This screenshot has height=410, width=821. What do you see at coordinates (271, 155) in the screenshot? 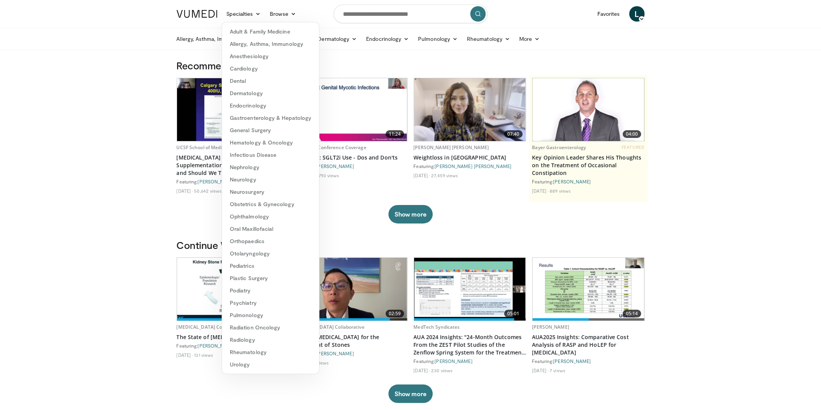
I see `a: Infectious Disease` at bounding box center [271, 155].